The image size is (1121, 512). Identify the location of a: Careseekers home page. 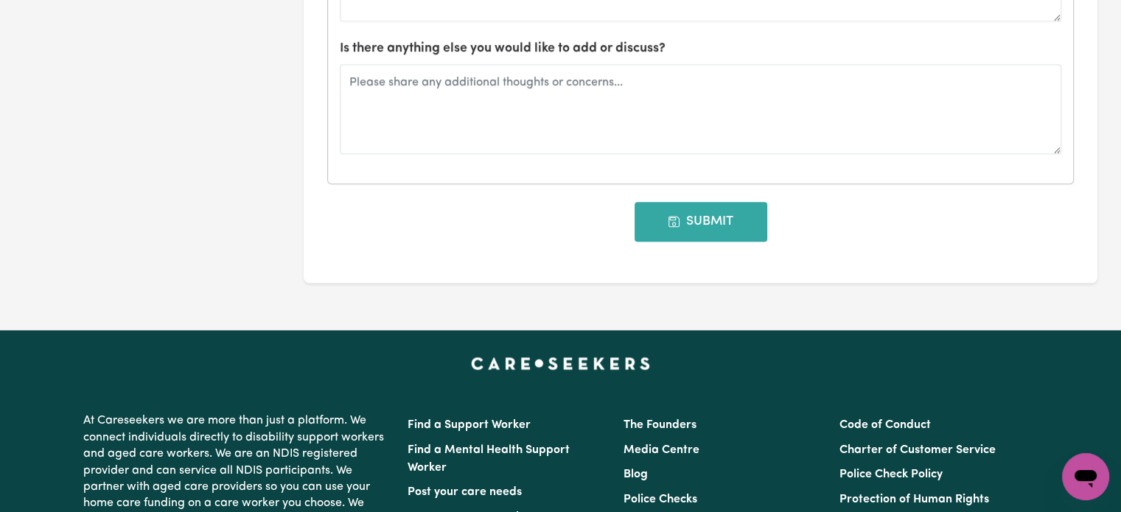
(560, 363).